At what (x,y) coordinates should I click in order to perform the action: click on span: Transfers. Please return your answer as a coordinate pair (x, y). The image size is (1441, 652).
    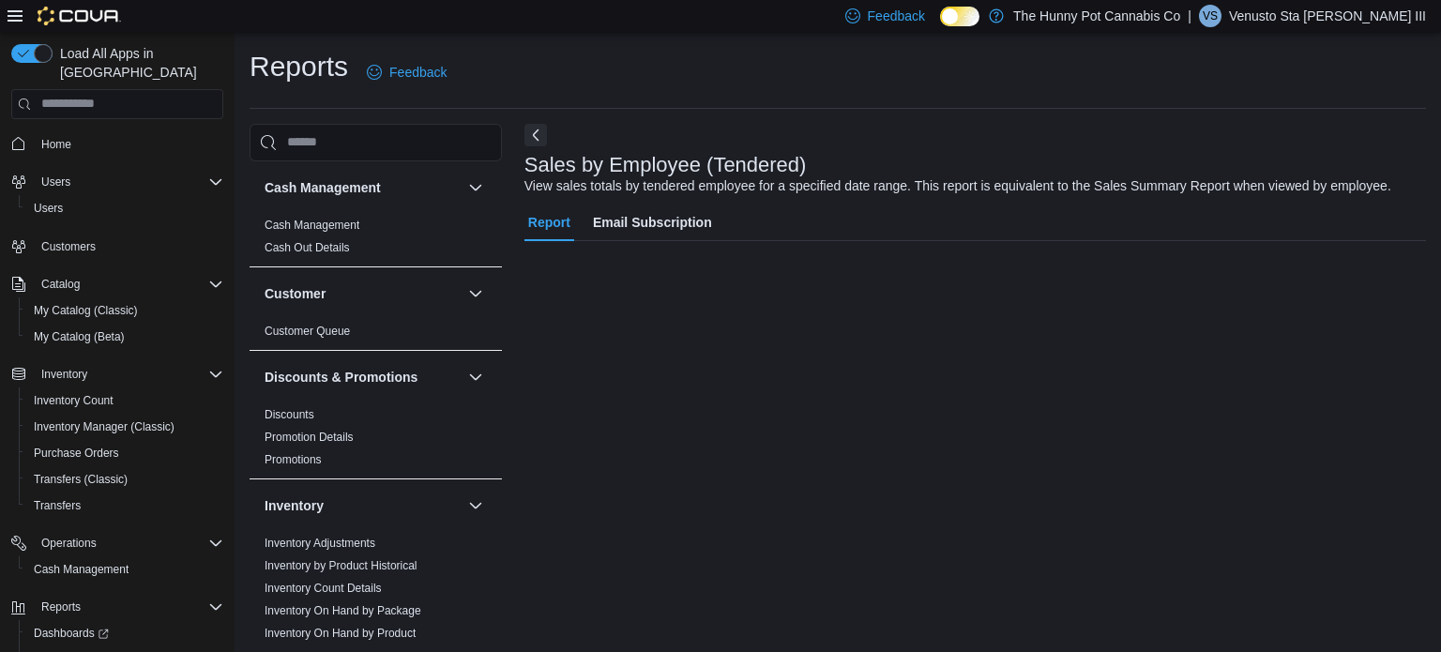
    Looking at the image, I should click on (57, 506).